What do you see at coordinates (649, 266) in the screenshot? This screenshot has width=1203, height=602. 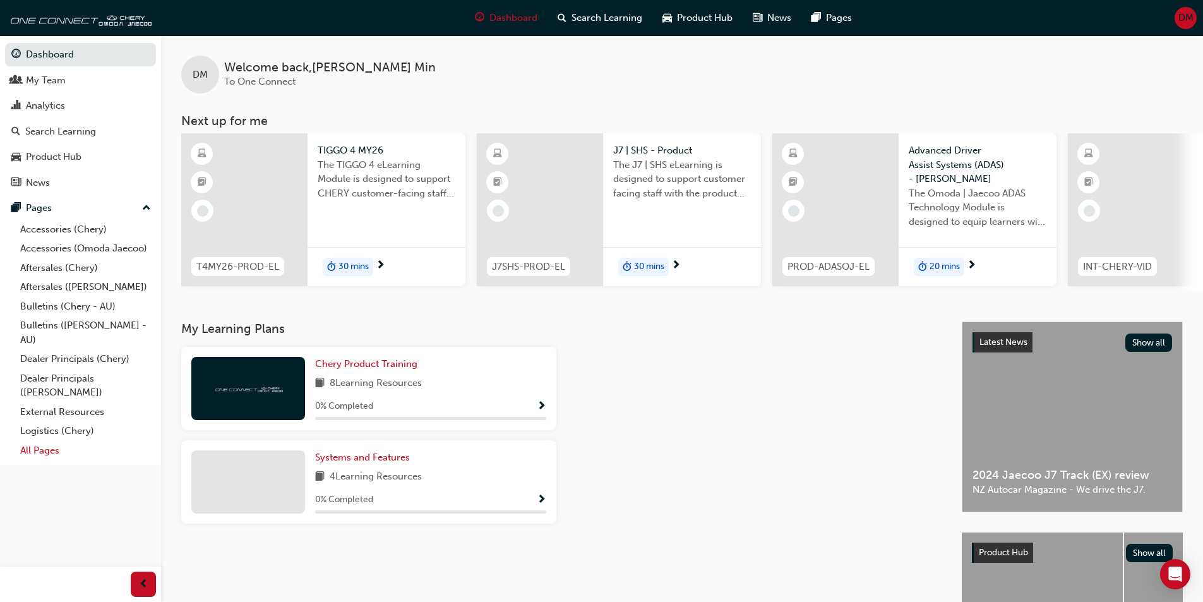 I see `span: 30 mins` at bounding box center [649, 266].